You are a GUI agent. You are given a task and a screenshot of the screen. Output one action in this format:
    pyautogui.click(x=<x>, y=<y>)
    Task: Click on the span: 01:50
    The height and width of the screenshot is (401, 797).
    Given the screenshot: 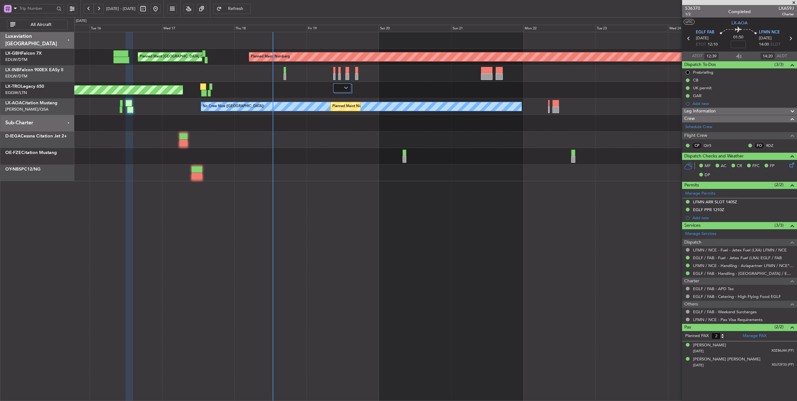 What is the action you would take?
    pyautogui.click(x=738, y=37)
    